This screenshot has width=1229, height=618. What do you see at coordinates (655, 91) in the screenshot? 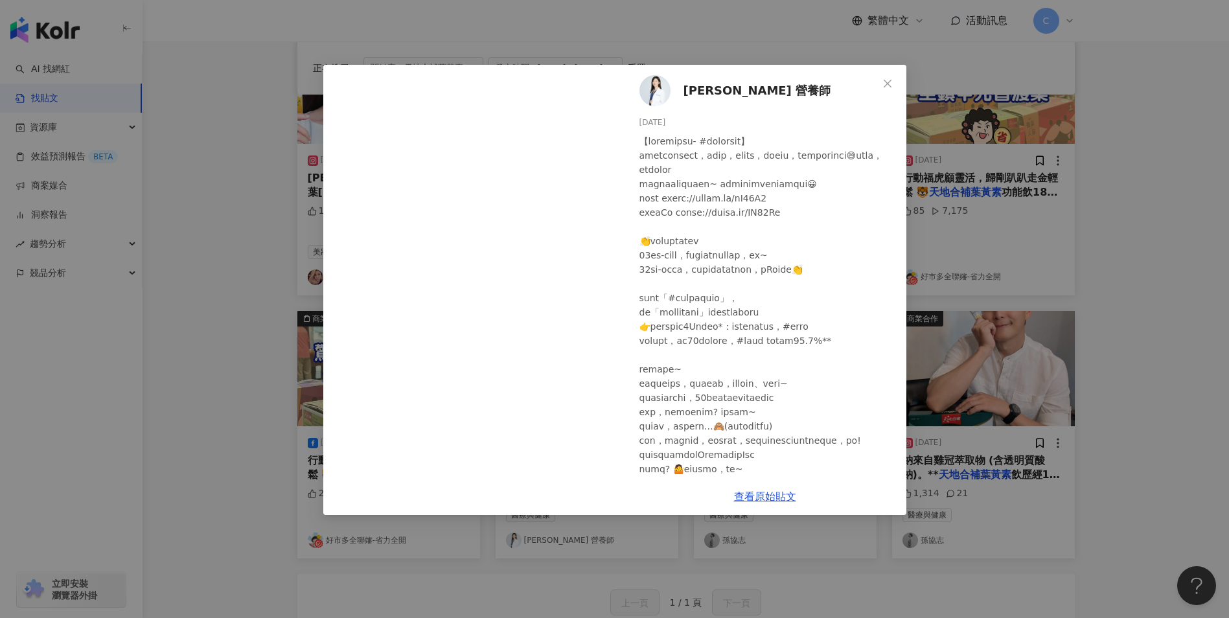
I see `img: KOL Avatar` at bounding box center [655, 91].